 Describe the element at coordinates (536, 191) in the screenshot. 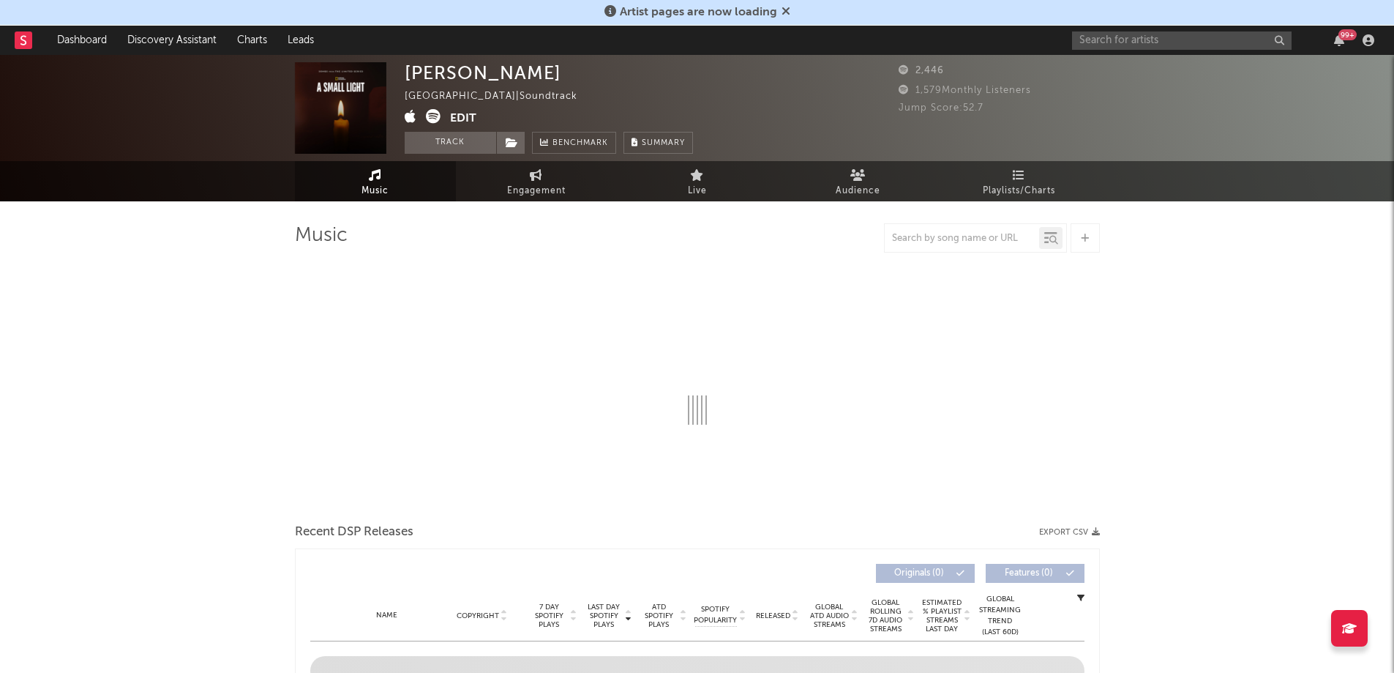

I see `span: Engagement` at that location.